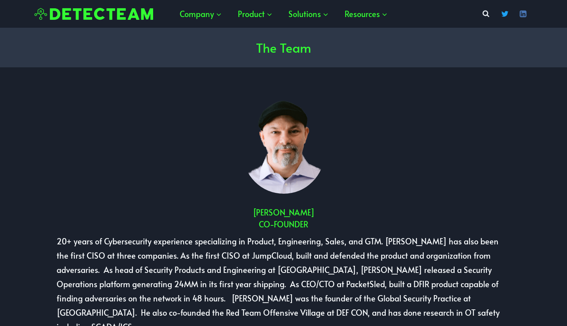  Describe the element at coordinates (94, 14) in the screenshot. I see `img: Detecteam` at that location.